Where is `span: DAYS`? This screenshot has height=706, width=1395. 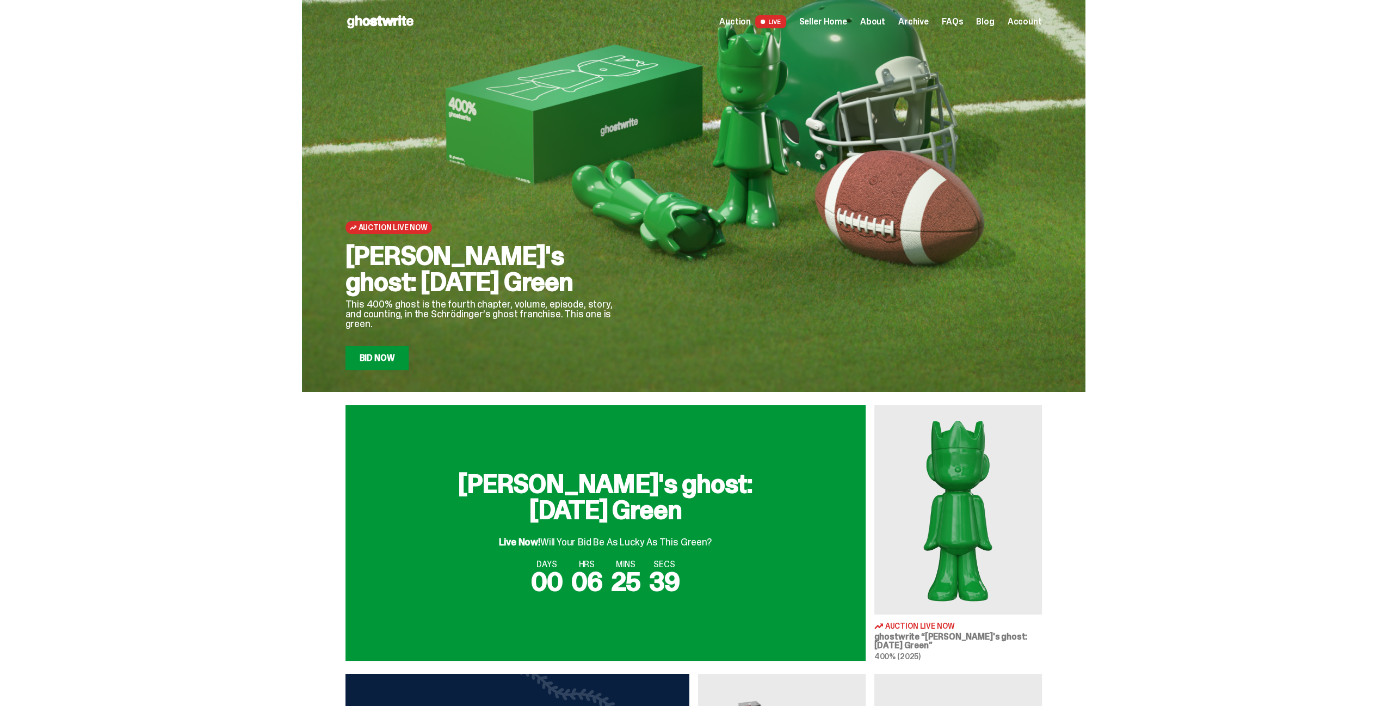
span: DAYS is located at coordinates (547, 564).